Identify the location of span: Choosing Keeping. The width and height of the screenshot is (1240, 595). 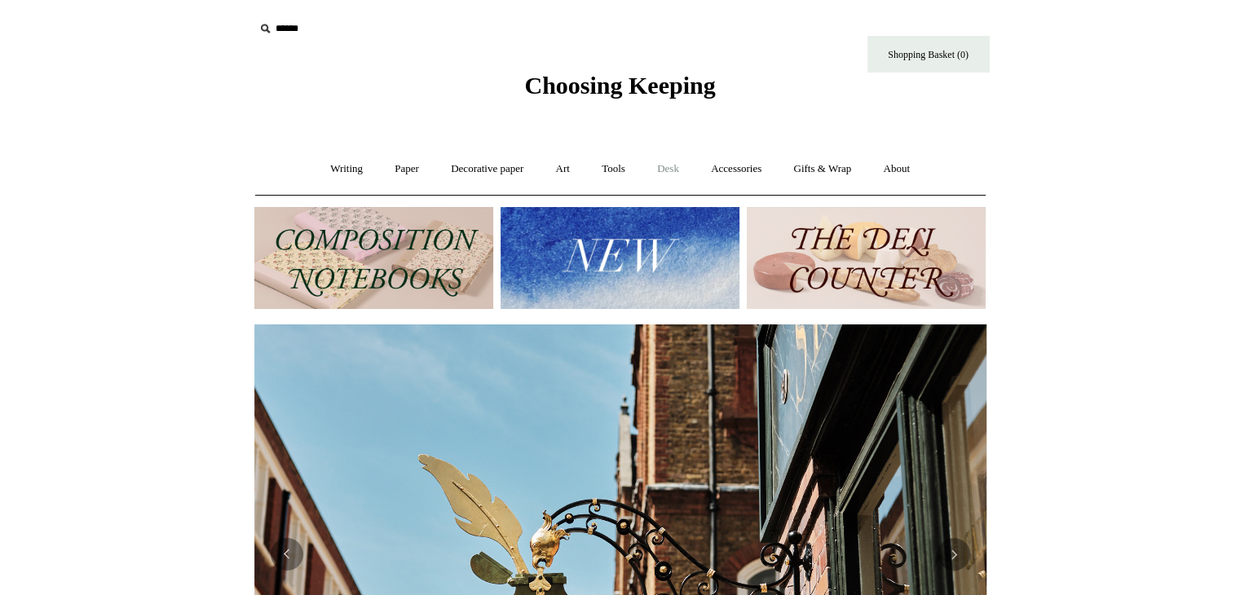
(619, 85).